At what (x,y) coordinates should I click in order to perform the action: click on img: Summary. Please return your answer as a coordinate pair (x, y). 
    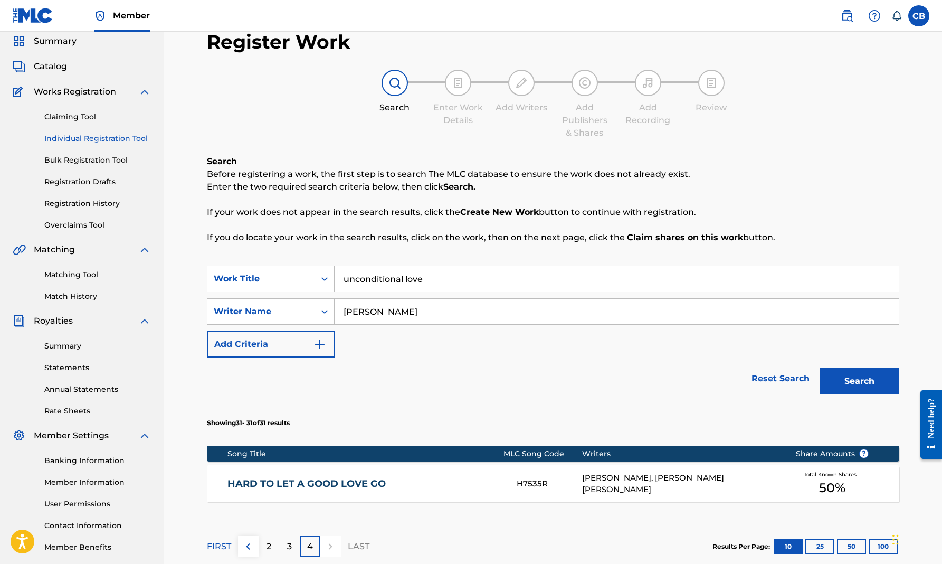
    Looking at the image, I should click on (19, 41).